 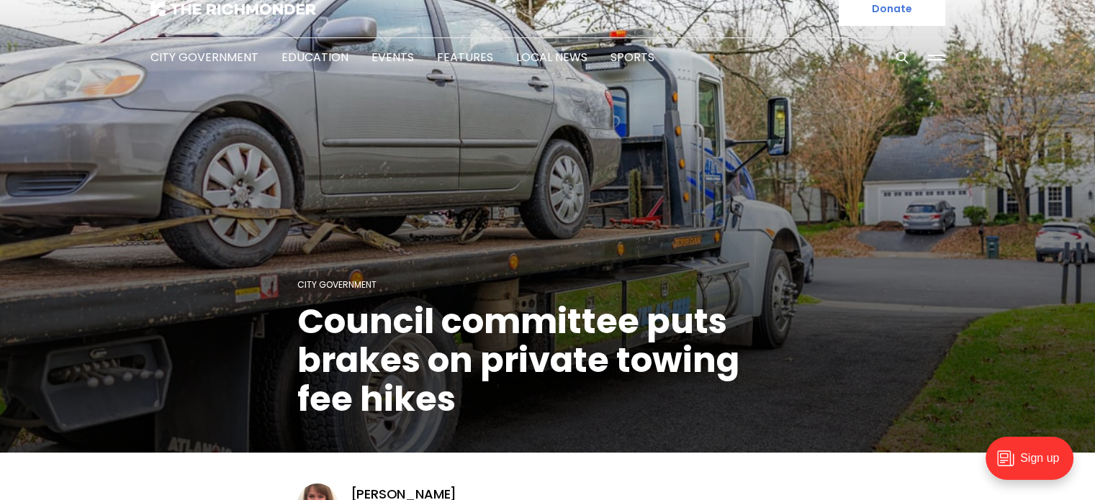 What do you see at coordinates (902, 58) in the screenshot?
I see `button: Search this site` at bounding box center [902, 58].